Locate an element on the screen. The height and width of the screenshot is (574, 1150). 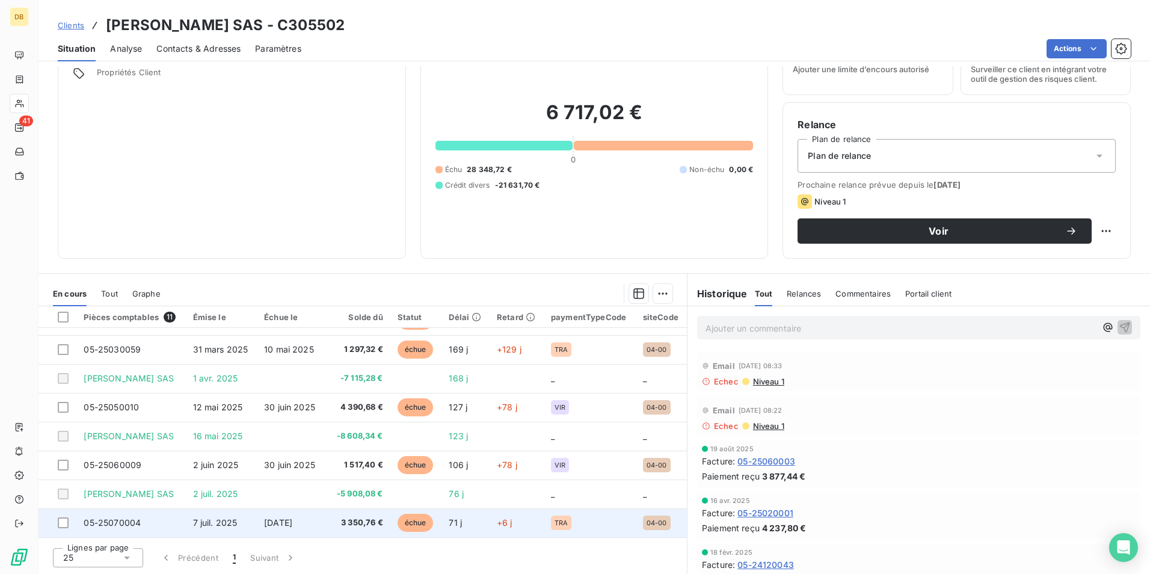
span: 10 mai 2025 is located at coordinates (289, 349).